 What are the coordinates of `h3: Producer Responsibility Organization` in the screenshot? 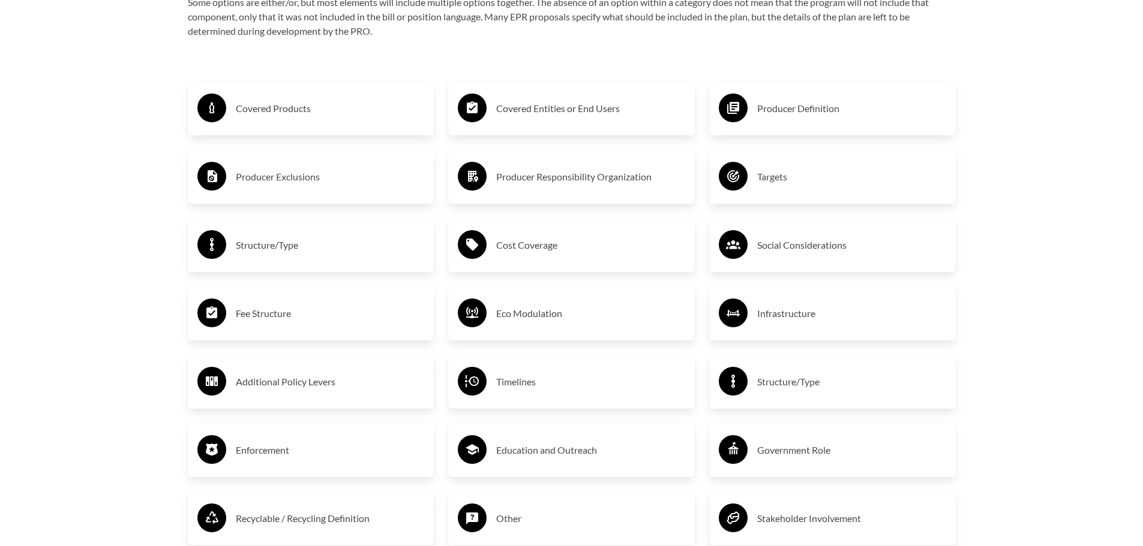 It's located at (590, 177).